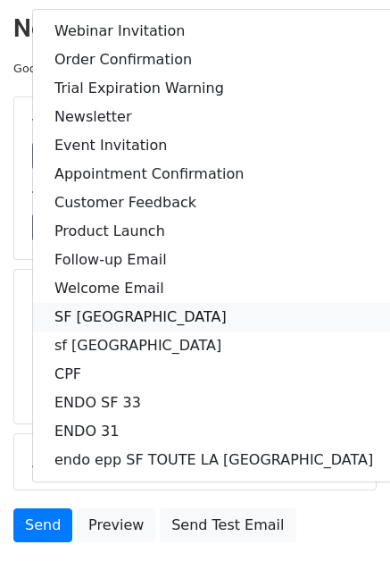  I want to click on h2: New Campaign, so click(195, 29).